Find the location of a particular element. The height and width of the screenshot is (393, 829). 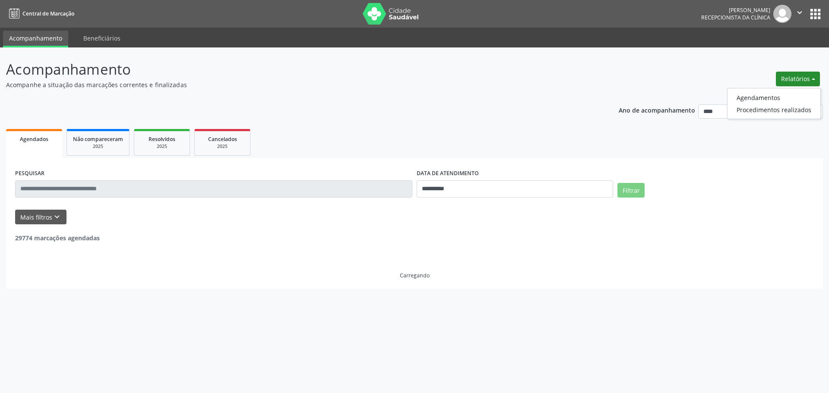

span: Cancelados is located at coordinates (222, 139).